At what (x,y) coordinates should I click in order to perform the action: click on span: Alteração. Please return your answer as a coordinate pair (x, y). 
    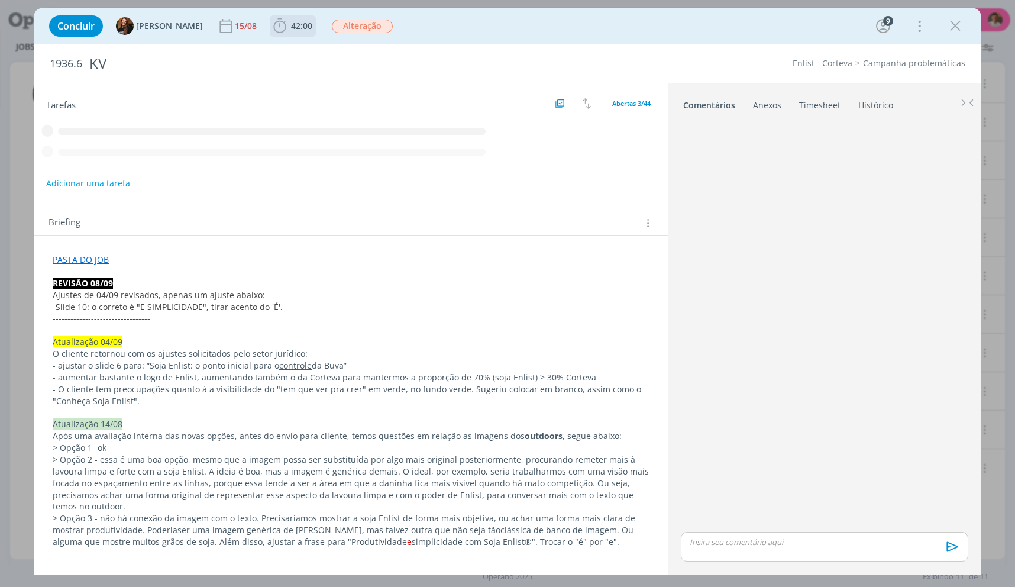
    Looking at the image, I should click on (362, 26).